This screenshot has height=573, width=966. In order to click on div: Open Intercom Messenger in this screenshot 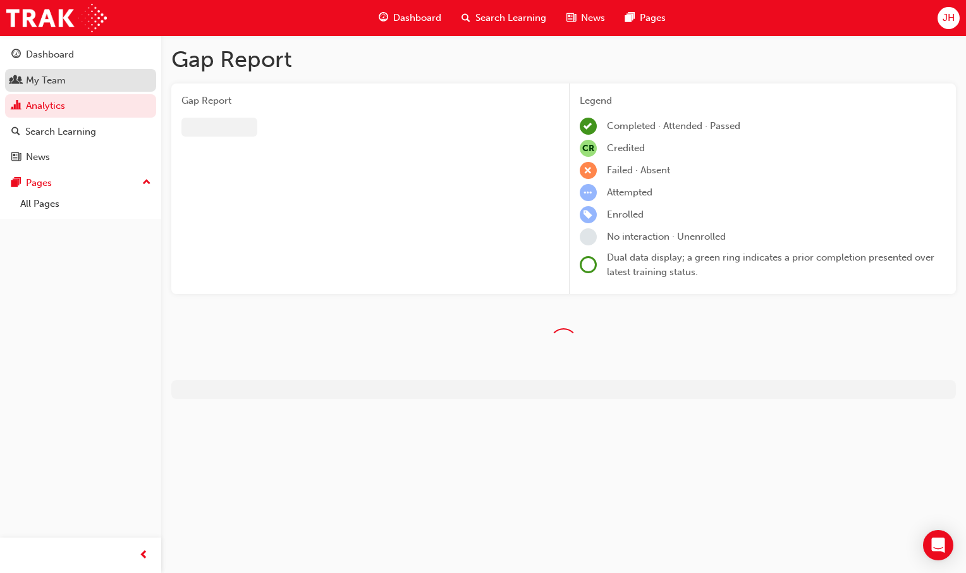, I will do `click(938, 545)`.